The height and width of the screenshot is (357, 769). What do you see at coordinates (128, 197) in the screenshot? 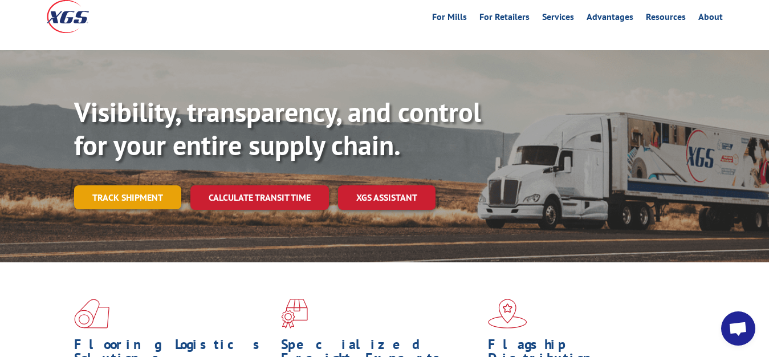
I see `a: Track shipment` at bounding box center [128, 197].